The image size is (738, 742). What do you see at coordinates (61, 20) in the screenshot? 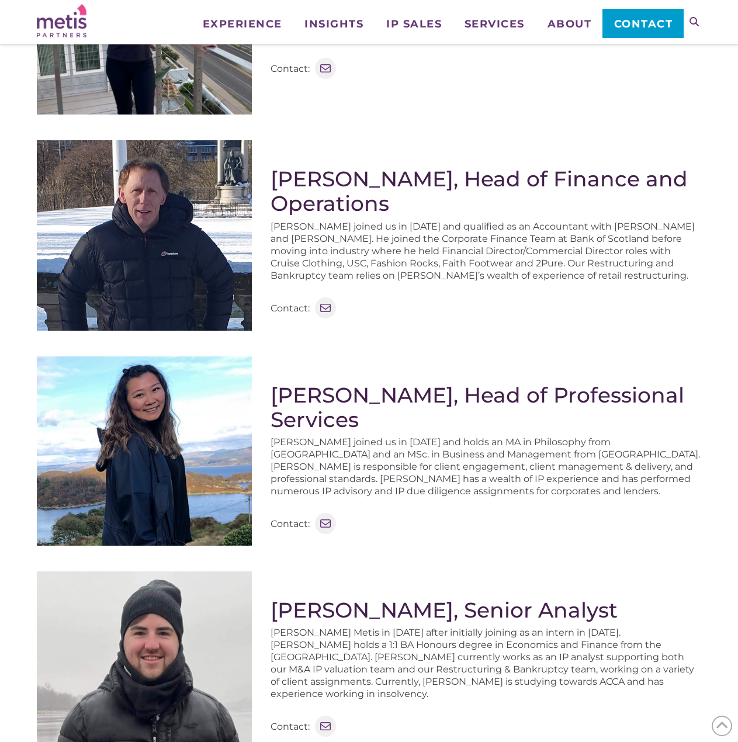
I see `img: Metis Partners` at bounding box center [61, 20].